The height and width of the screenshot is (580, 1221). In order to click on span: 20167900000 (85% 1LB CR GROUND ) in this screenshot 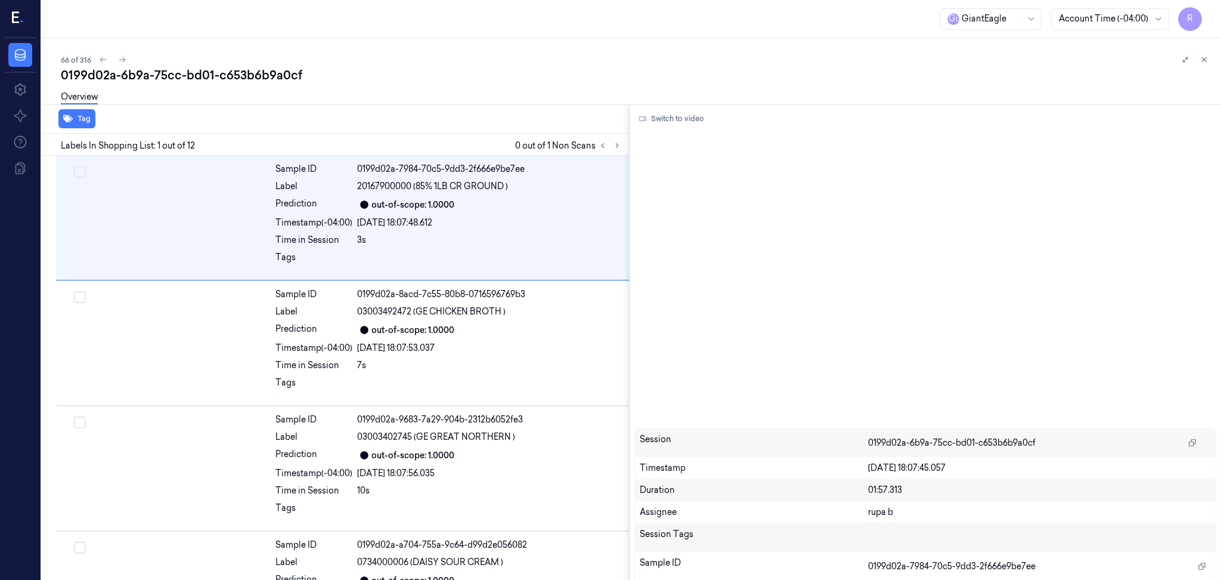, I will do `click(432, 186)`.